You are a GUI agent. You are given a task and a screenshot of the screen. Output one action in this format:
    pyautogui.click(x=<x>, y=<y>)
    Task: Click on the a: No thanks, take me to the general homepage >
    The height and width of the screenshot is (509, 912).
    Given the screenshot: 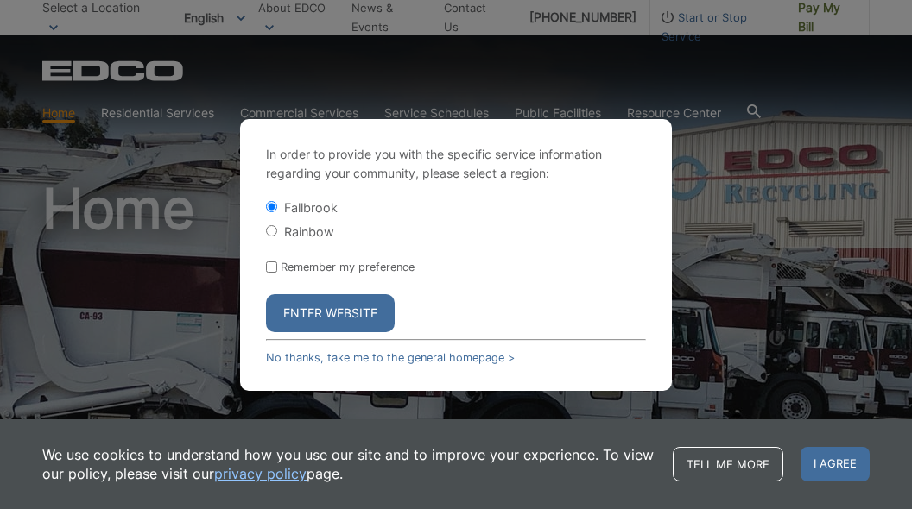 What is the action you would take?
    pyautogui.click(x=390, y=358)
    